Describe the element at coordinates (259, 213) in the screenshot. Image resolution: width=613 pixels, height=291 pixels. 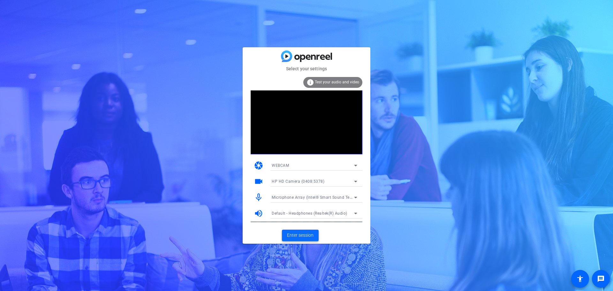
I see `mat-icon: volume_up` at that location.